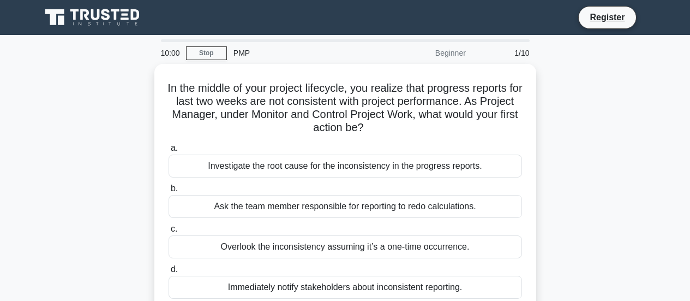 The height and width of the screenshot is (301, 690). Describe the element at coordinates (345, 166) in the screenshot. I see `div: Investigate the root cause for the inconsistency in the progress reports.` at that location.